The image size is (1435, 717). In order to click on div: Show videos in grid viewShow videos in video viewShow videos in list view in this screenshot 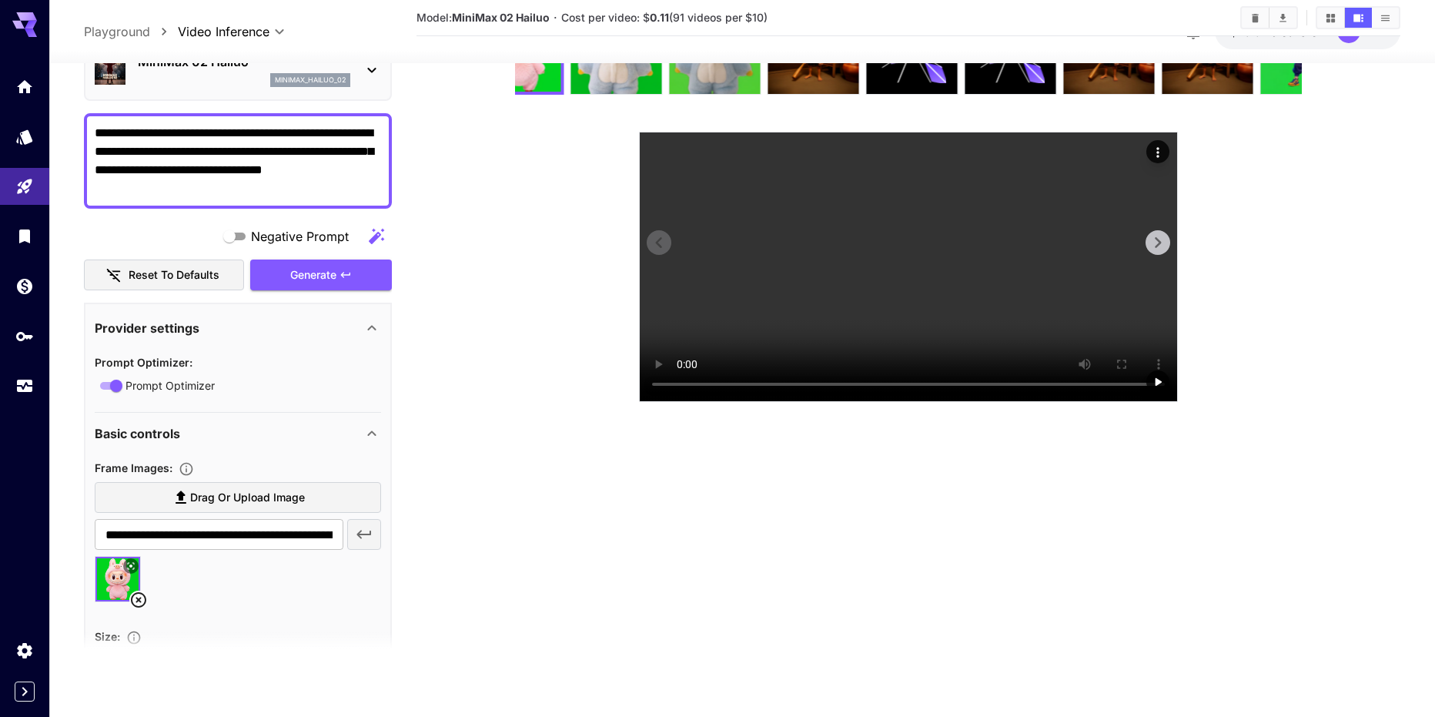, I will do `click(1358, 18)`.